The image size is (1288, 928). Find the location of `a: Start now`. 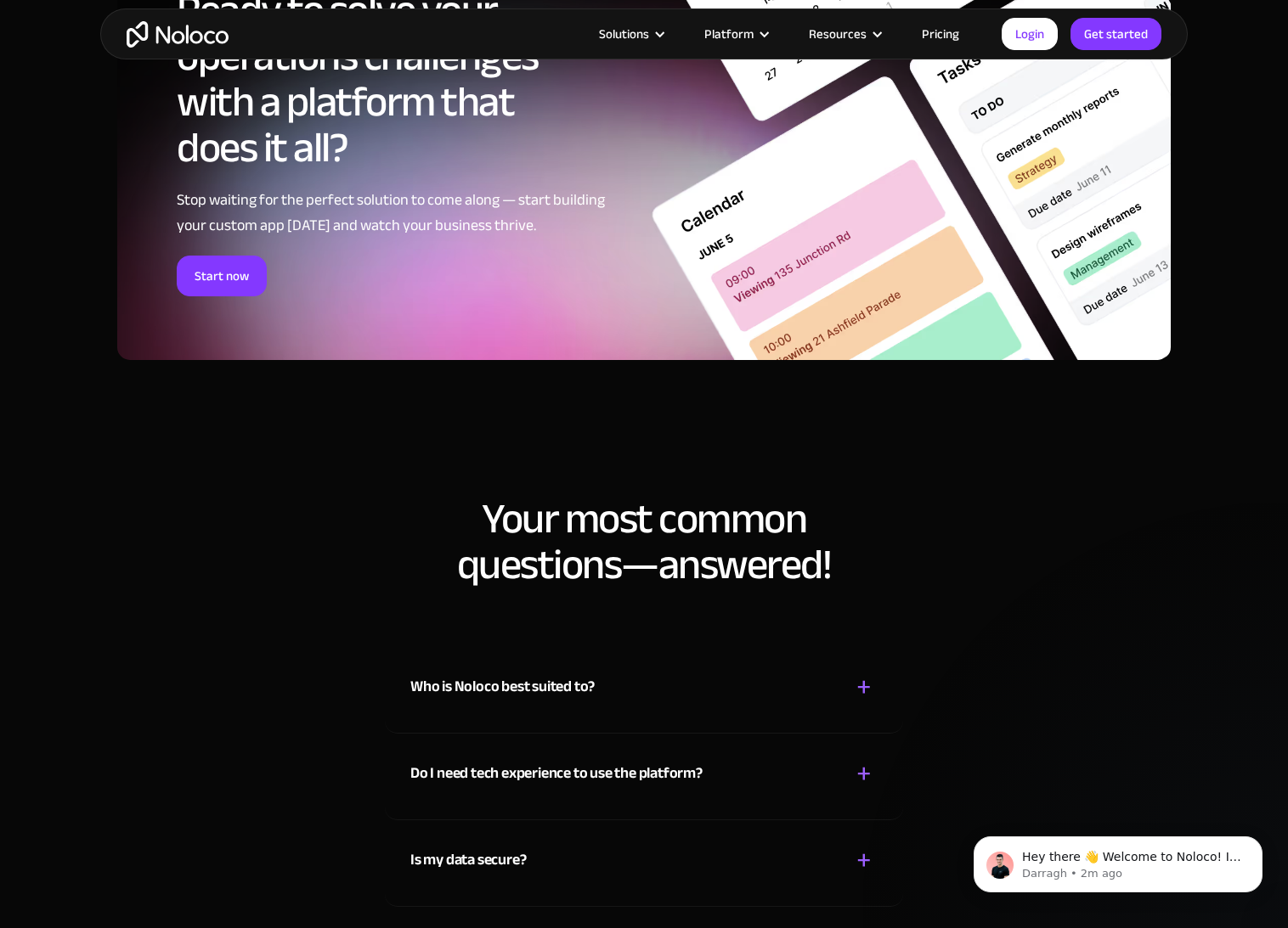

a: Start now is located at coordinates (222, 276).